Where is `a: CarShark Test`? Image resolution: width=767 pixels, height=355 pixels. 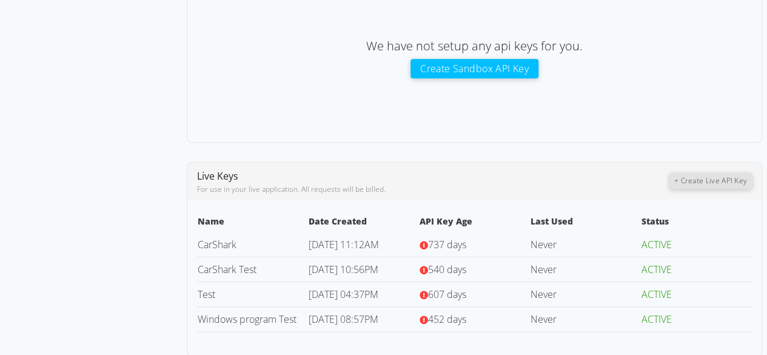
a: CarShark Test is located at coordinates (227, 269).